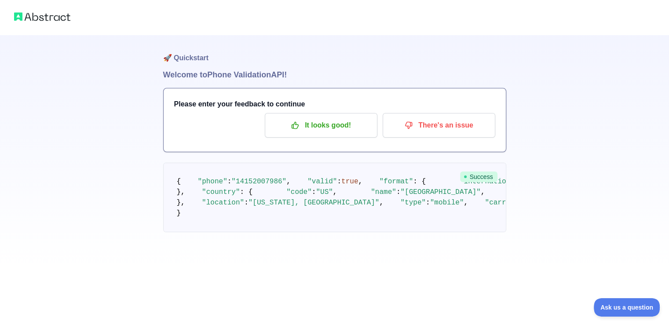 The height and width of the screenshot is (321, 669). I want to click on span: "valid", so click(322, 182).